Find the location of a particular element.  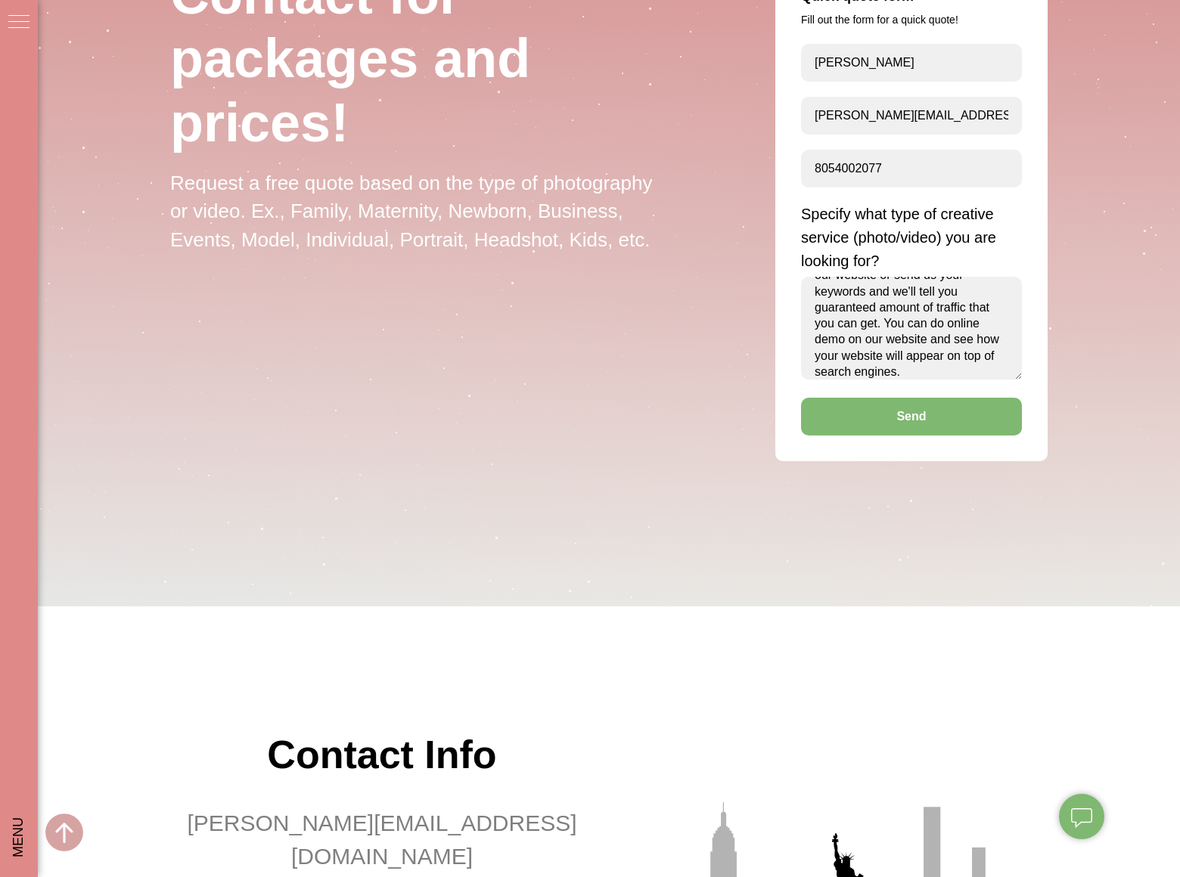

button: Send is located at coordinates (911, 417).